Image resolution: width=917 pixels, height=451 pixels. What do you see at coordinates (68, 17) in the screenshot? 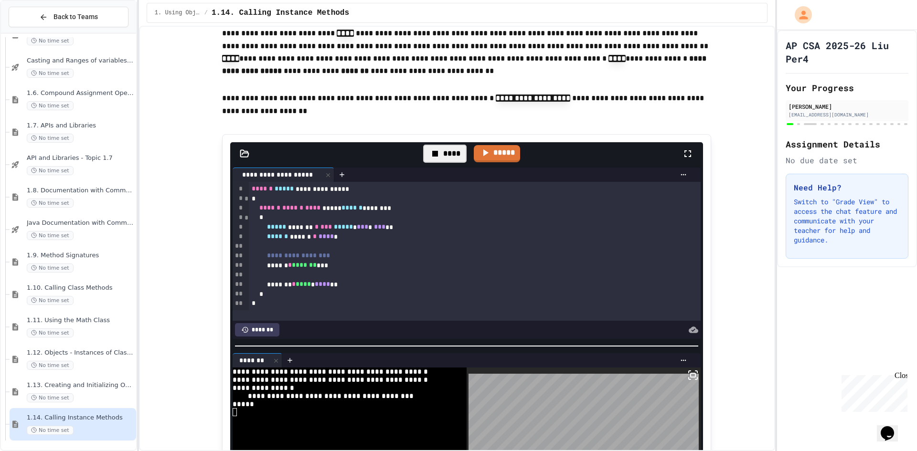
I see `button: Back to Teams` at bounding box center [68, 17].